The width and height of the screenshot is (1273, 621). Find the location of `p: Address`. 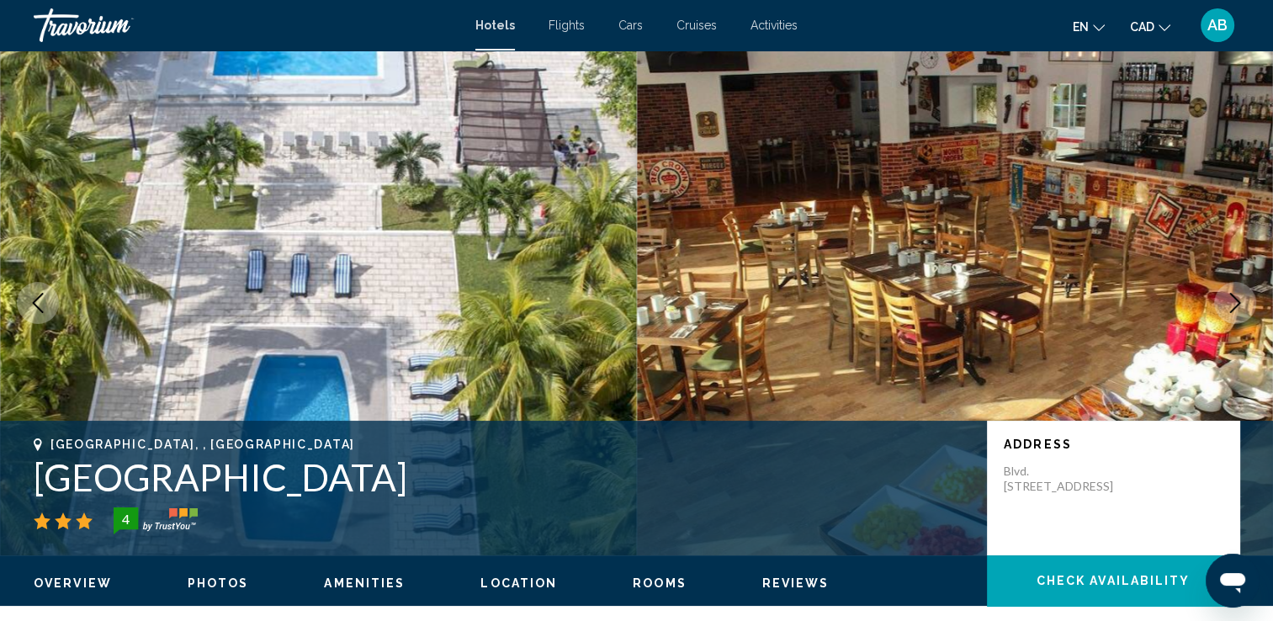

p: Address is located at coordinates (1113, 444).